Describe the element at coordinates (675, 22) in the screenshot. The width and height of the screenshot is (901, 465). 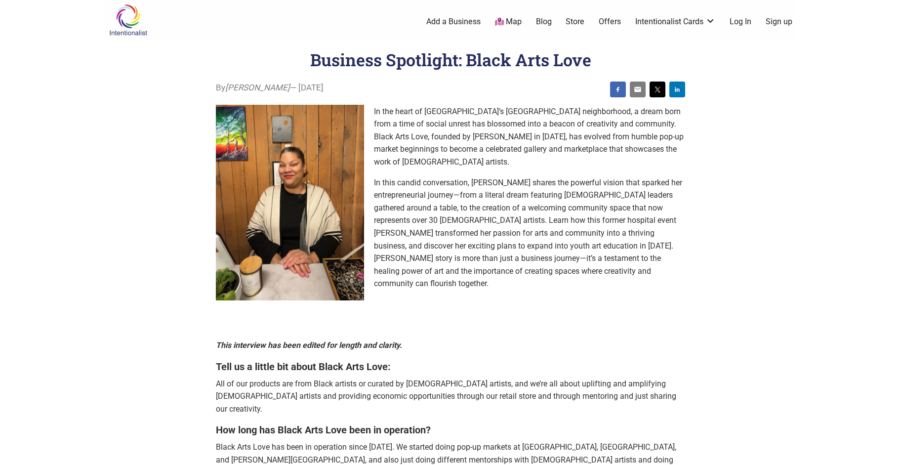
I see `a: Intentionalist Cards` at that location.